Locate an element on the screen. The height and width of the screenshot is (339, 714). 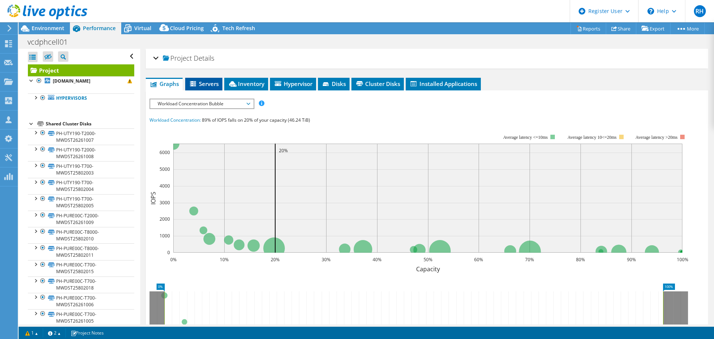
text: IOPS is located at coordinates (153, 198).